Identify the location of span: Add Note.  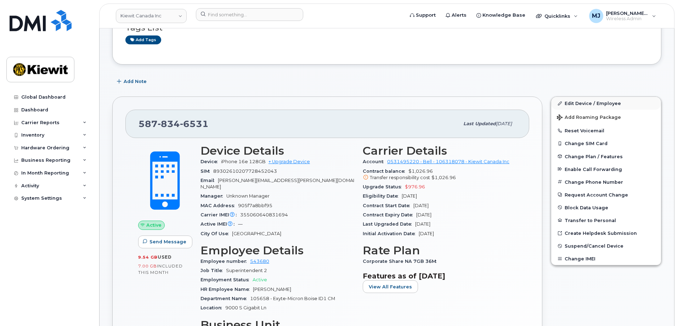
(135, 81).